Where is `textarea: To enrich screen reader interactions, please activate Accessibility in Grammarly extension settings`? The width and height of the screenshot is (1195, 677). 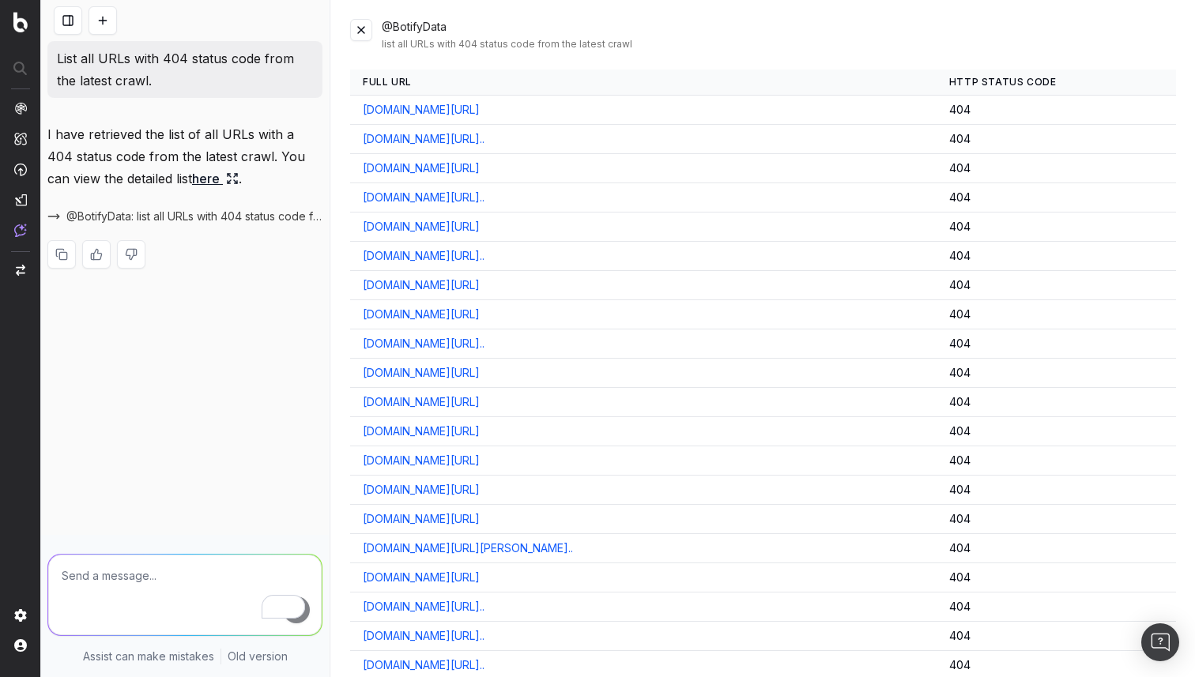
textarea: To enrich screen reader interactions, please activate Accessibility in Grammarly extension settings is located at coordinates (185, 595).